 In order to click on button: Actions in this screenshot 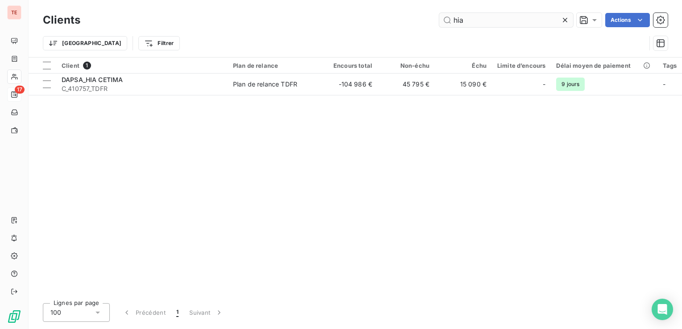, I will do `click(627, 20)`.